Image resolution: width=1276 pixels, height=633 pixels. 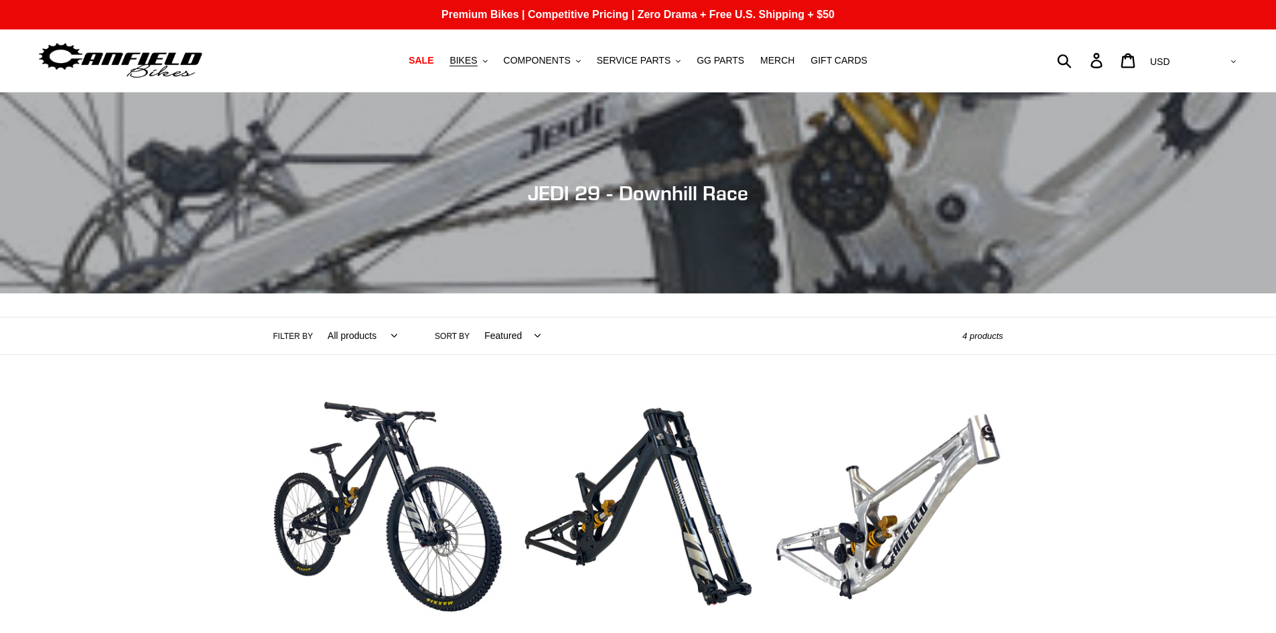 I want to click on span: SALE, so click(x=421, y=60).